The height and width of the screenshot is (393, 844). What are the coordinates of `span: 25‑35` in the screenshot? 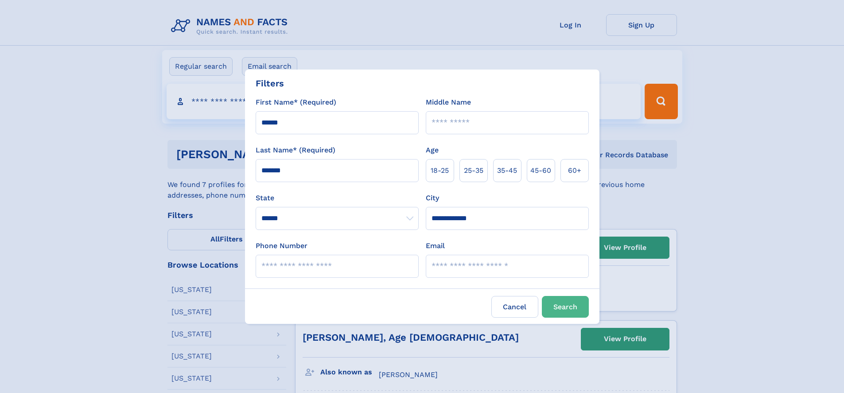 It's located at (474, 171).